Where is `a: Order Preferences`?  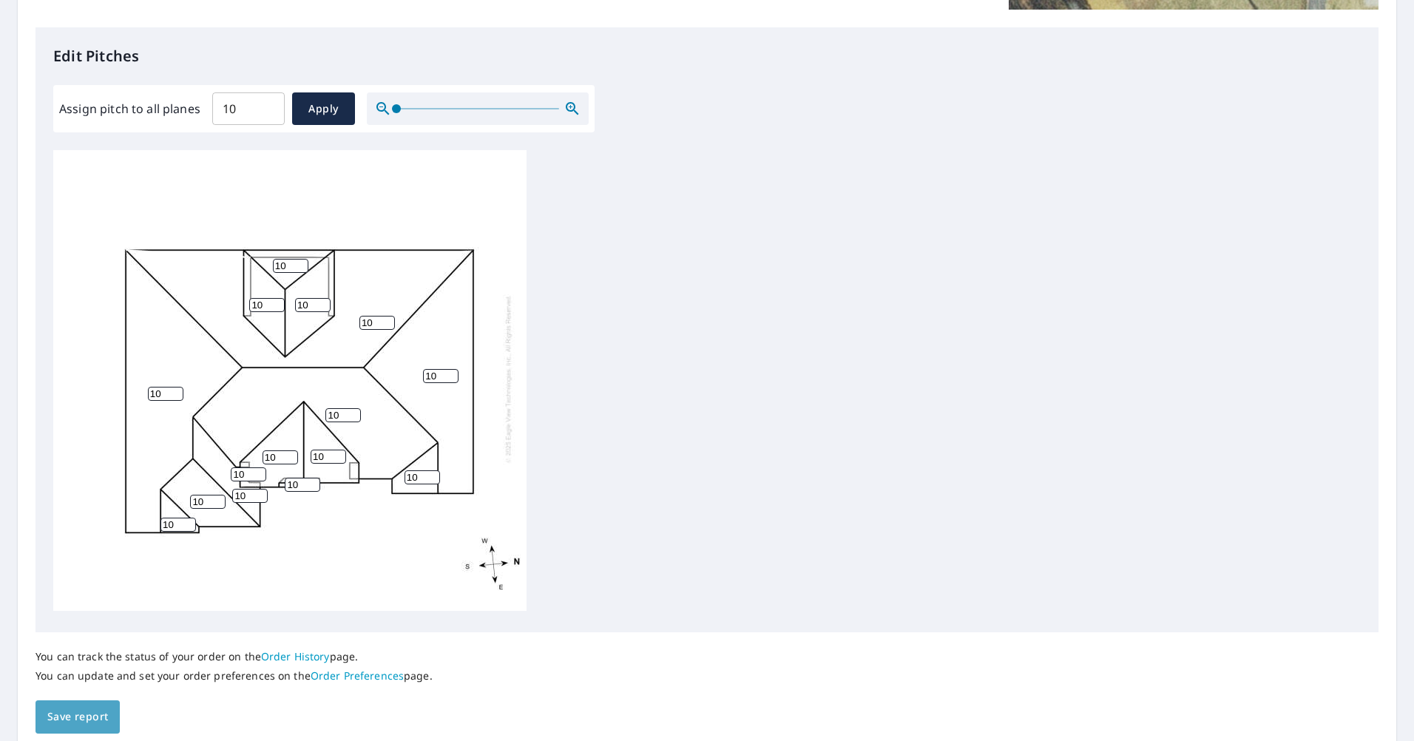
a: Order Preferences is located at coordinates (357, 675).